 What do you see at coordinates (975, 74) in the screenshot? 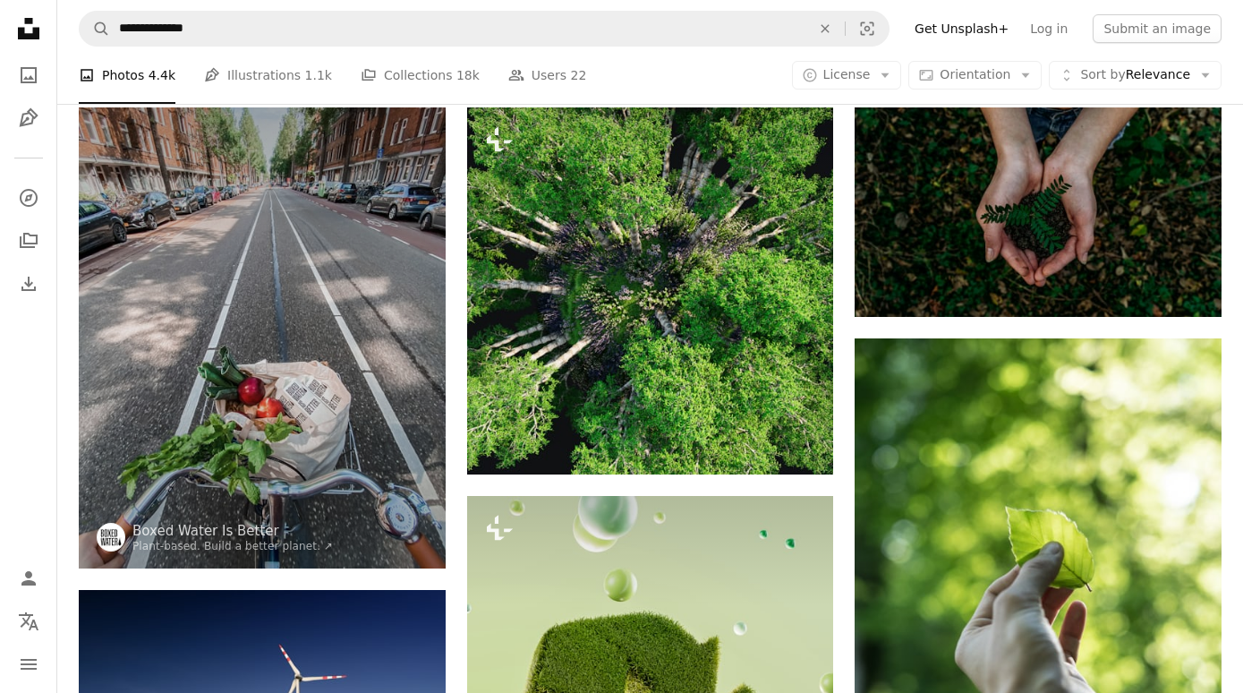
I see `span: Orientation` at bounding box center [975, 74].